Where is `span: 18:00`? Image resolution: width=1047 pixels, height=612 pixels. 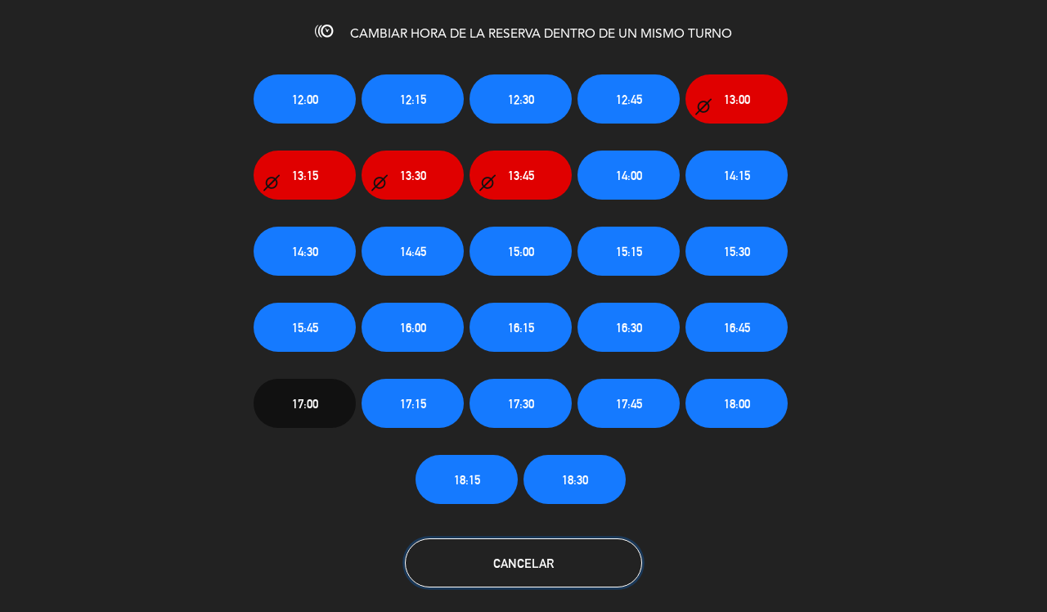 span: 18:00 is located at coordinates (737, 403).